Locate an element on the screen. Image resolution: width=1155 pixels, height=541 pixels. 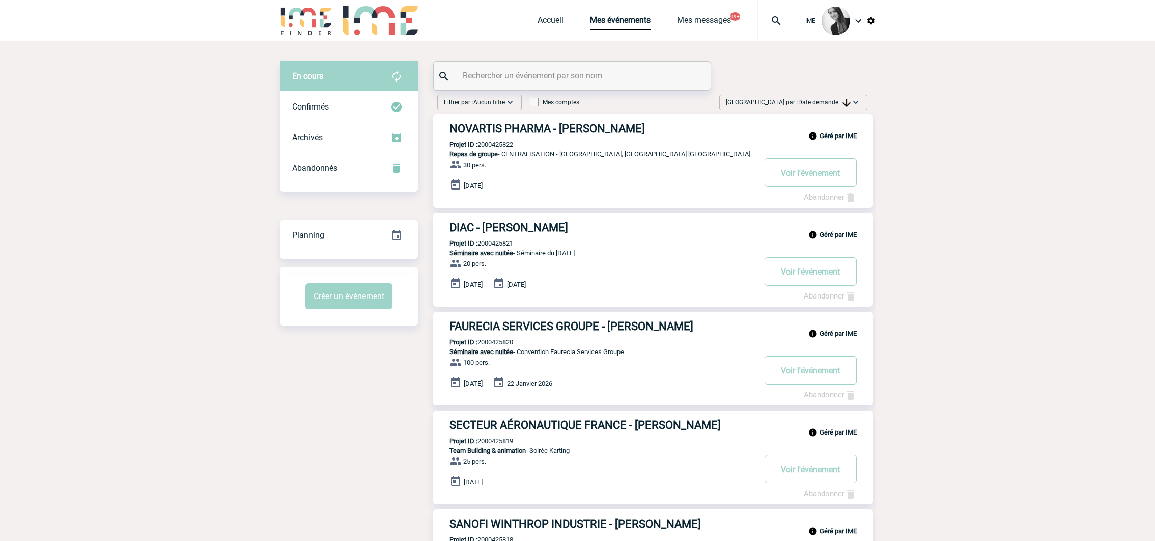
div: Retrouvez ici tous les événements que vous avez décidé d'archiver is located at coordinates (349, 137).